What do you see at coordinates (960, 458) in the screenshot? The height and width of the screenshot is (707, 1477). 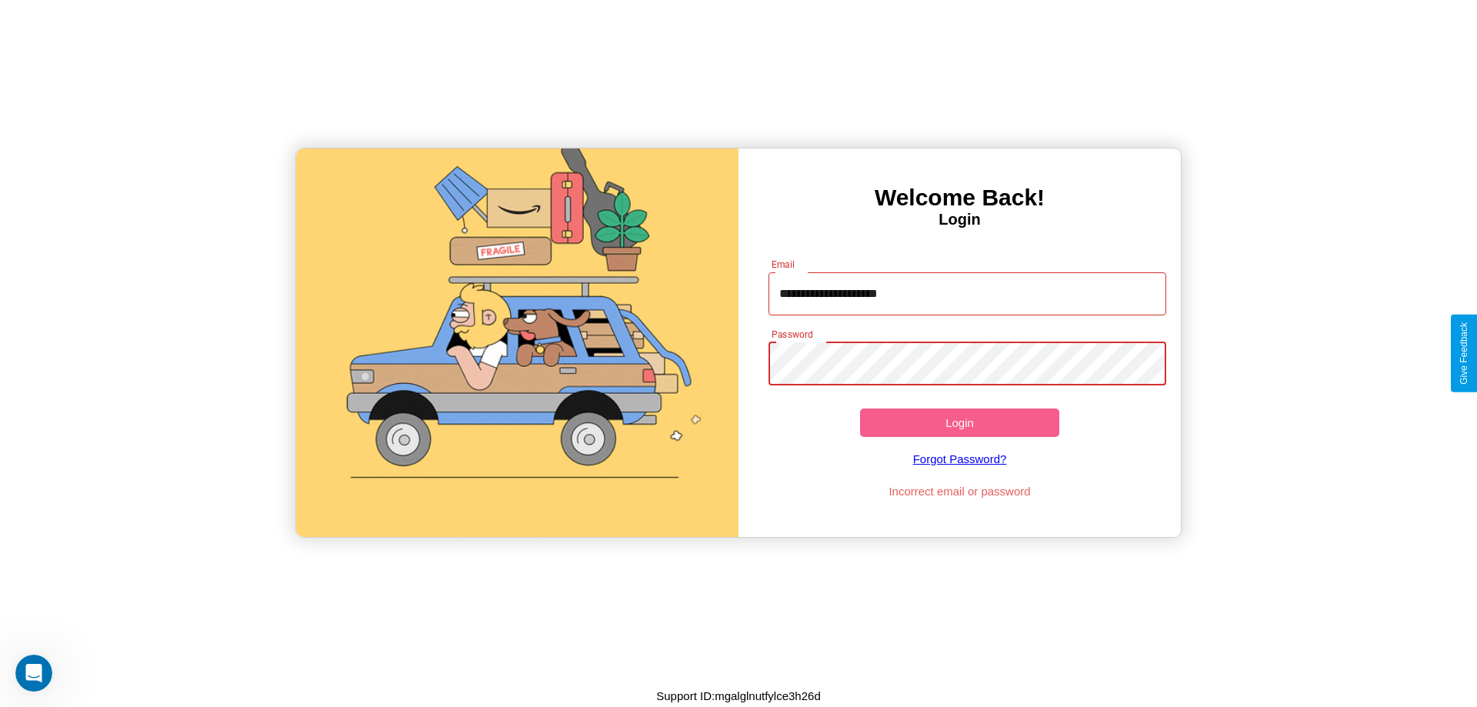 I see `a: Forgot Password?` at bounding box center [960, 458].